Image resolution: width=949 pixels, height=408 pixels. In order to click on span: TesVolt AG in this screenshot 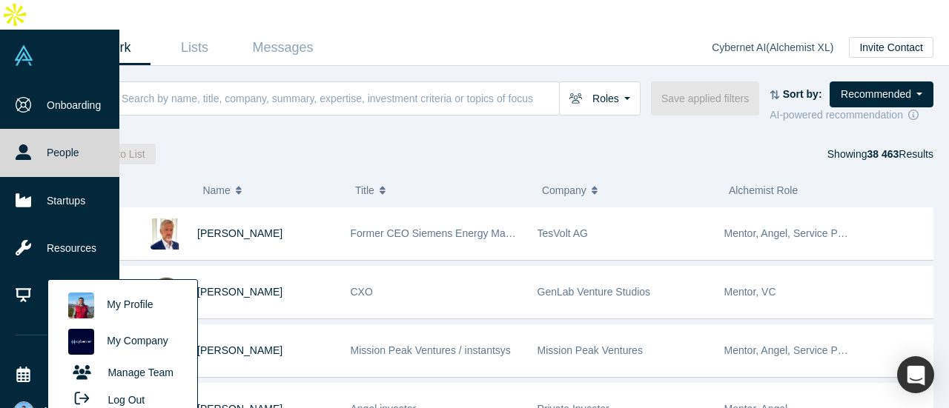, I will do `click(562, 233)`.